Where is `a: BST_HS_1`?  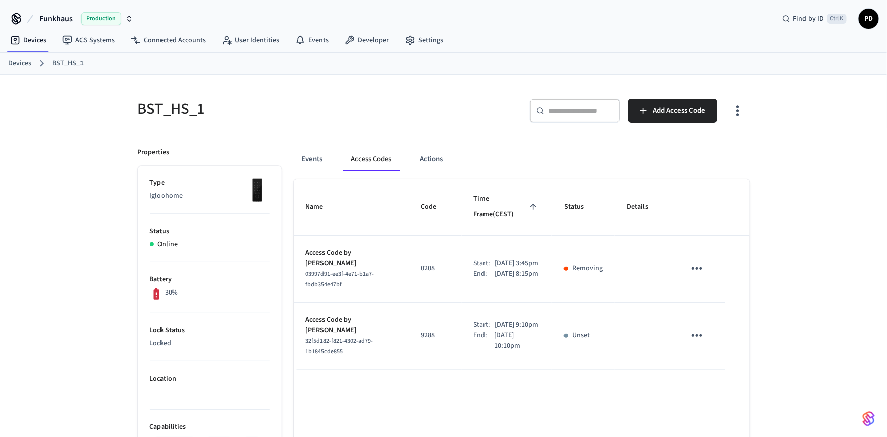 a: BST_HS_1 is located at coordinates (68, 63).